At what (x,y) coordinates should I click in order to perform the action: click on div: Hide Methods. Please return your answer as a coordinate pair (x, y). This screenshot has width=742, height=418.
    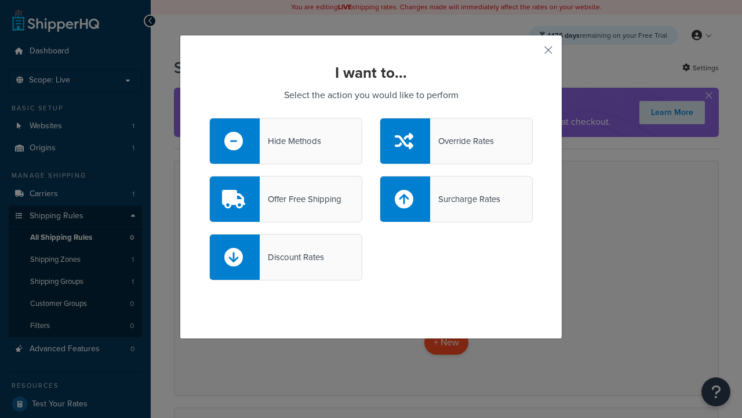
    Looking at the image, I should click on (291, 141).